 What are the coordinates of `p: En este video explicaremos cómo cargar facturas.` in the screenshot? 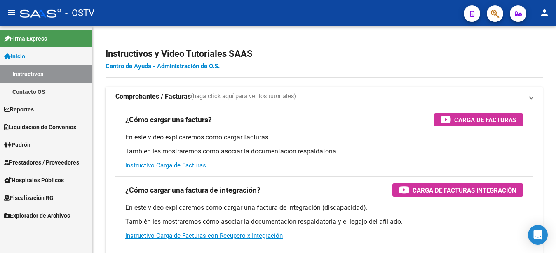 It's located at (324, 138).